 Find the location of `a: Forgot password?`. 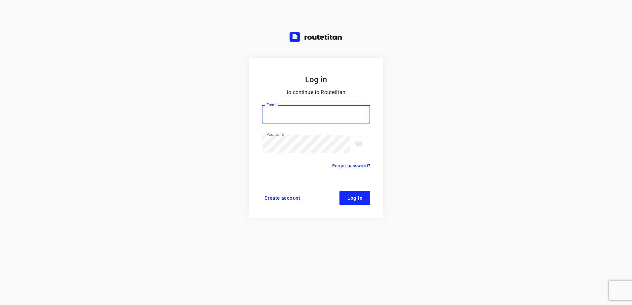

a: Forgot password? is located at coordinates (351, 166).